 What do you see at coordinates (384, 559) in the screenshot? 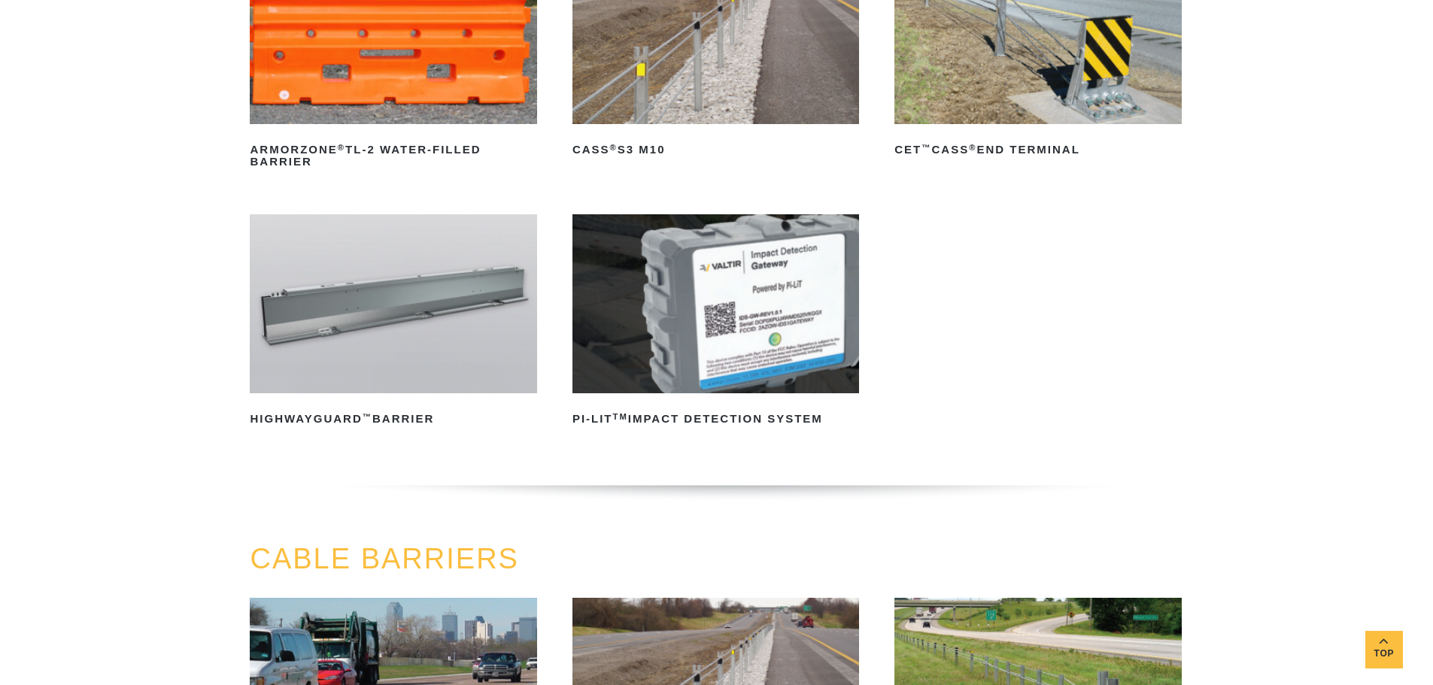
I see `a: CABLE BARRIERS` at bounding box center [384, 559].